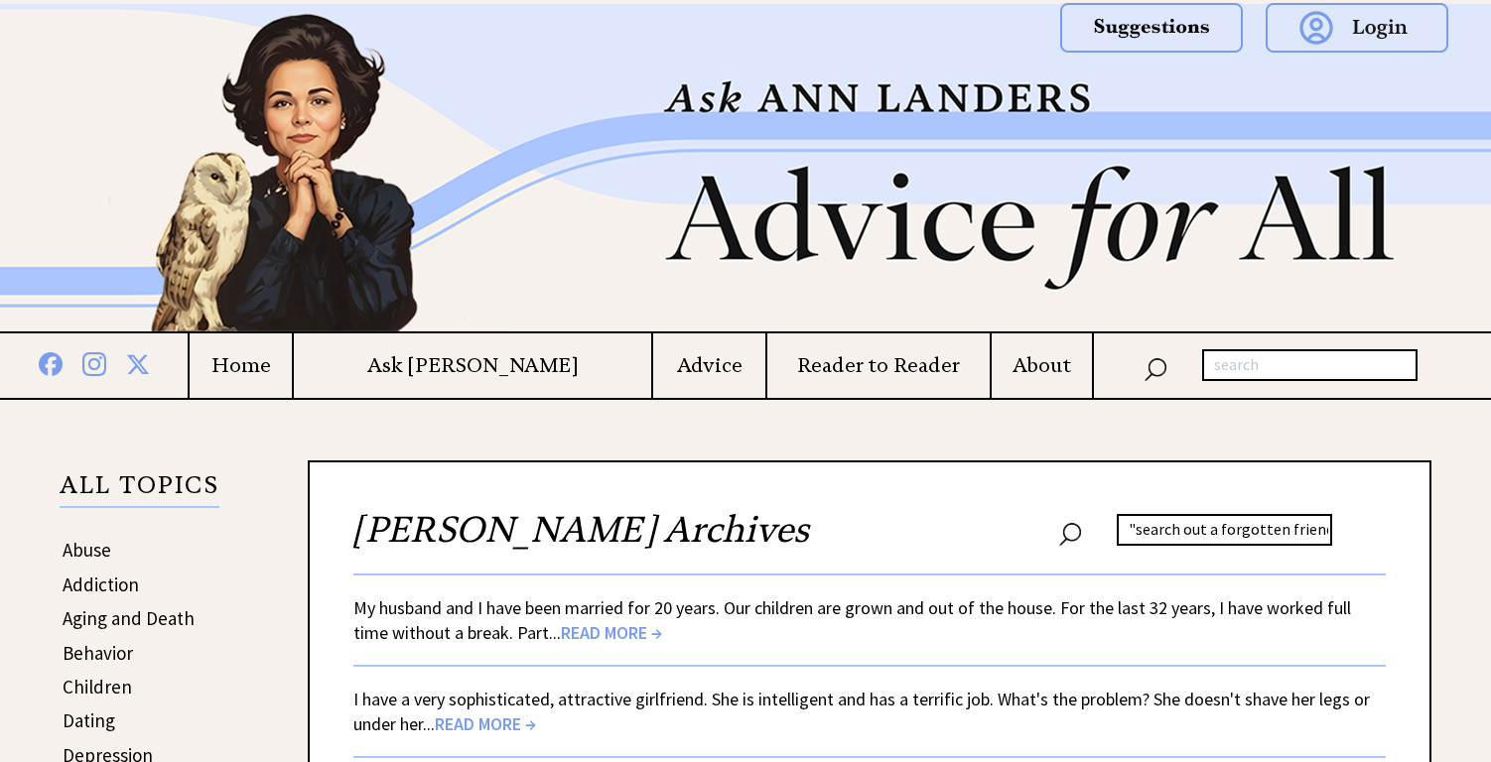  What do you see at coordinates (97, 653) in the screenshot?
I see `a: Behavior` at bounding box center [97, 653].